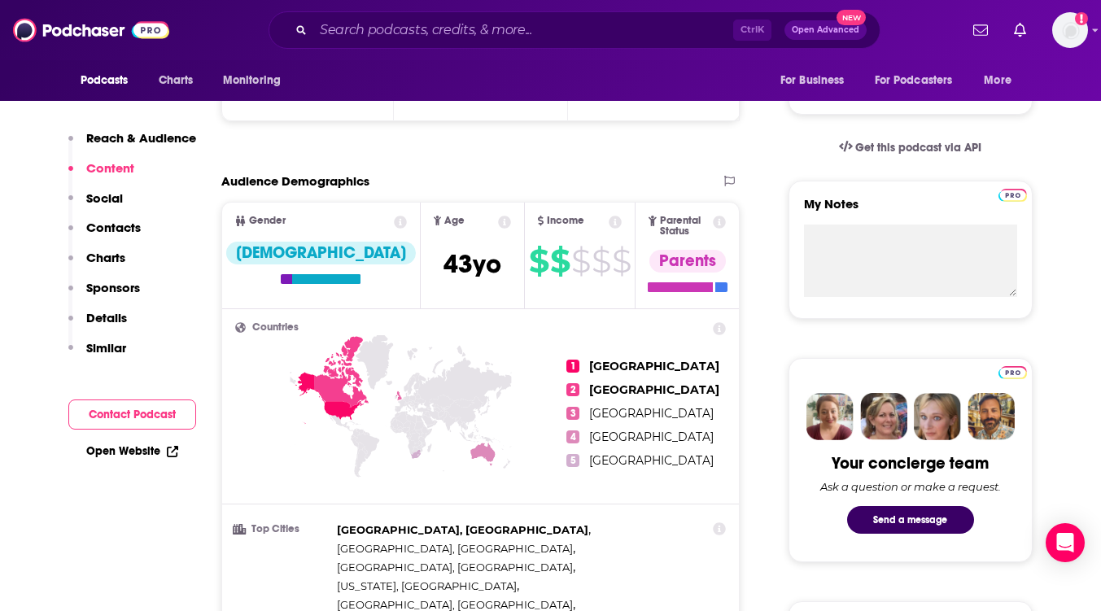  I want to click on div: Ask a question or make a request., so click(911, 487).